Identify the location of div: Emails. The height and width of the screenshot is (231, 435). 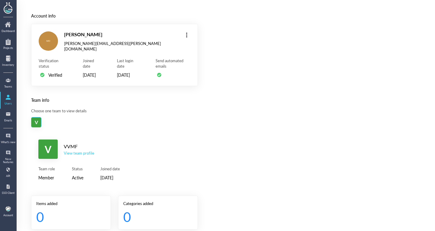
(8, 120).